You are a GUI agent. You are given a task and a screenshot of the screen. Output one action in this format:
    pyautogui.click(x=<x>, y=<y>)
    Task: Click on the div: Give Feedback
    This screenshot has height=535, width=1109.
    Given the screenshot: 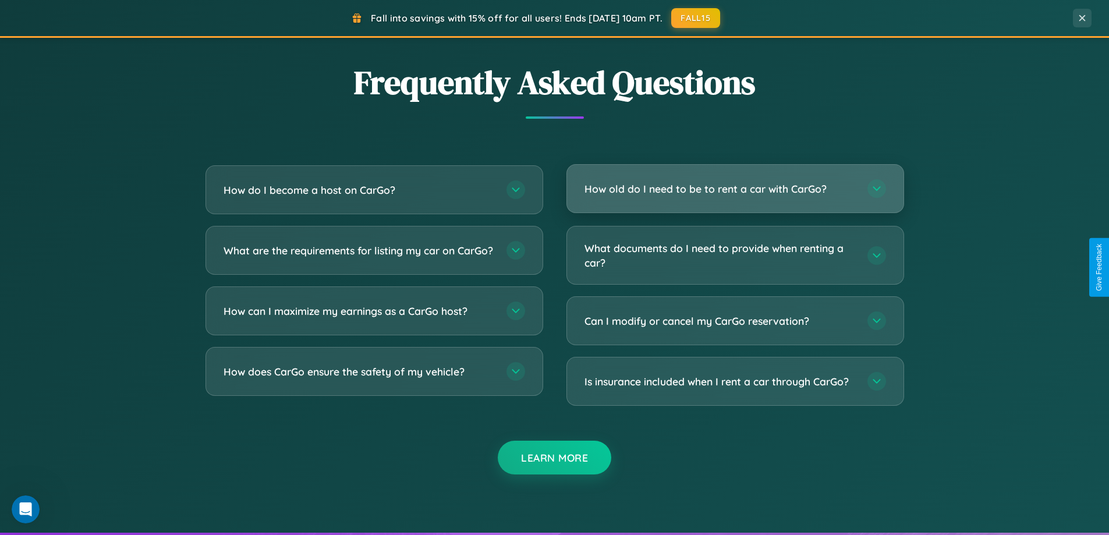 What is the action you would take?
    pyautogui.click(x=1100, y=267)
    